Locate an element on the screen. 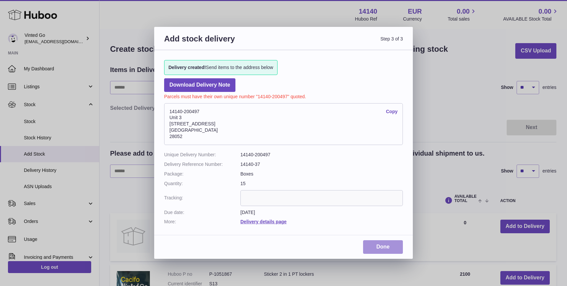 The width and height of the screenshot is (567, 286). span: Send items to the address below is located at coordinates (221, 67).